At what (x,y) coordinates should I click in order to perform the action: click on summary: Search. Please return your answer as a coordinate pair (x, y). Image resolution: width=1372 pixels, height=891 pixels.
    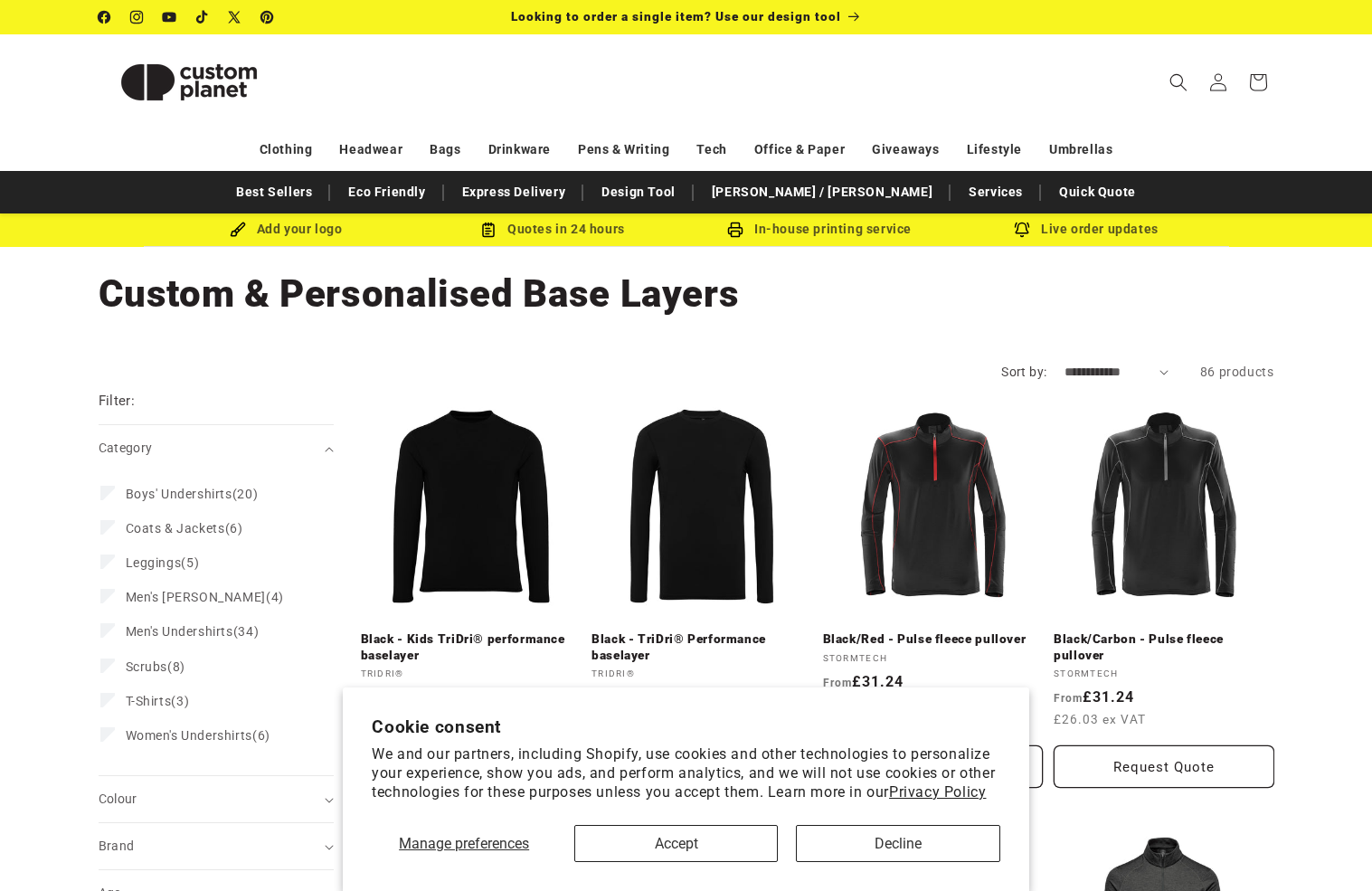
    Looking at the image, I should click on (1178, 83).